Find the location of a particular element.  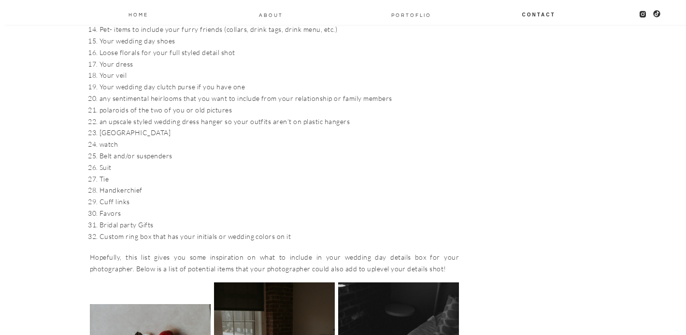

nav: About is located at coordinates (271, 14).